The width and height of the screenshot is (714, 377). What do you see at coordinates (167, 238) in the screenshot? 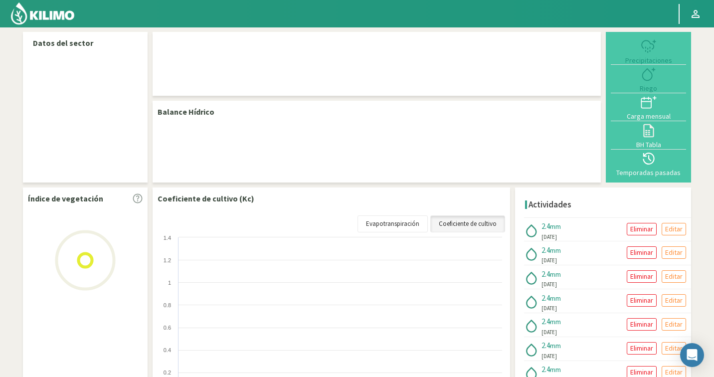
I see `text: 1.4` at bounding box center [167, 238].